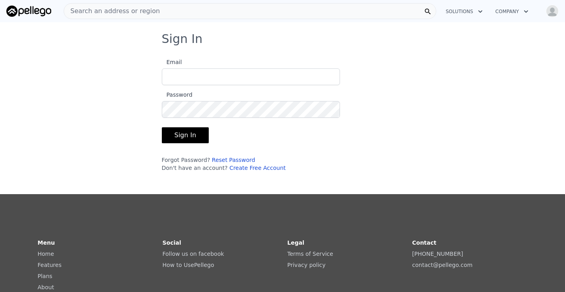  Describe the element at coordinates (442, 265) in the screenshot. I see `a: contact@pellego.com` at that location.